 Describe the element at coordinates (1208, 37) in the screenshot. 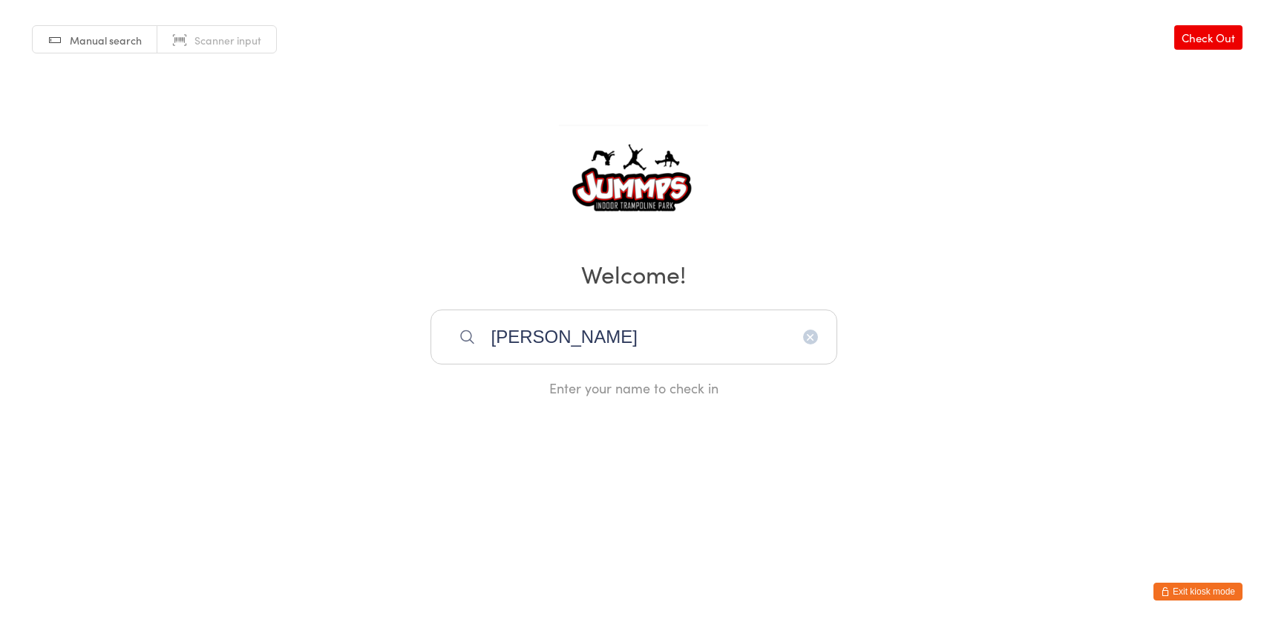

I see `a: Check Out` at that location.